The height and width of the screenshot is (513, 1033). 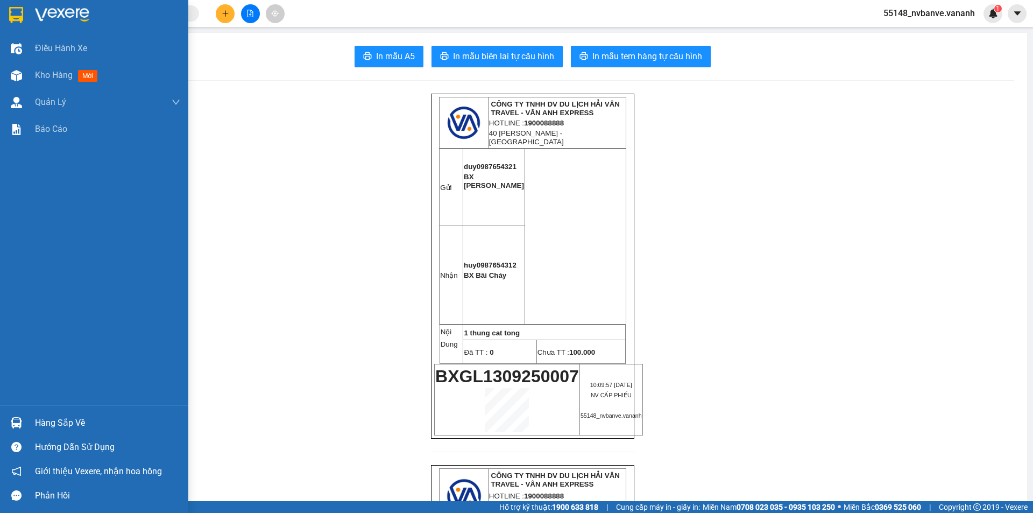 I want to click on span: Miền Bắc, so click(x=882, y=507).